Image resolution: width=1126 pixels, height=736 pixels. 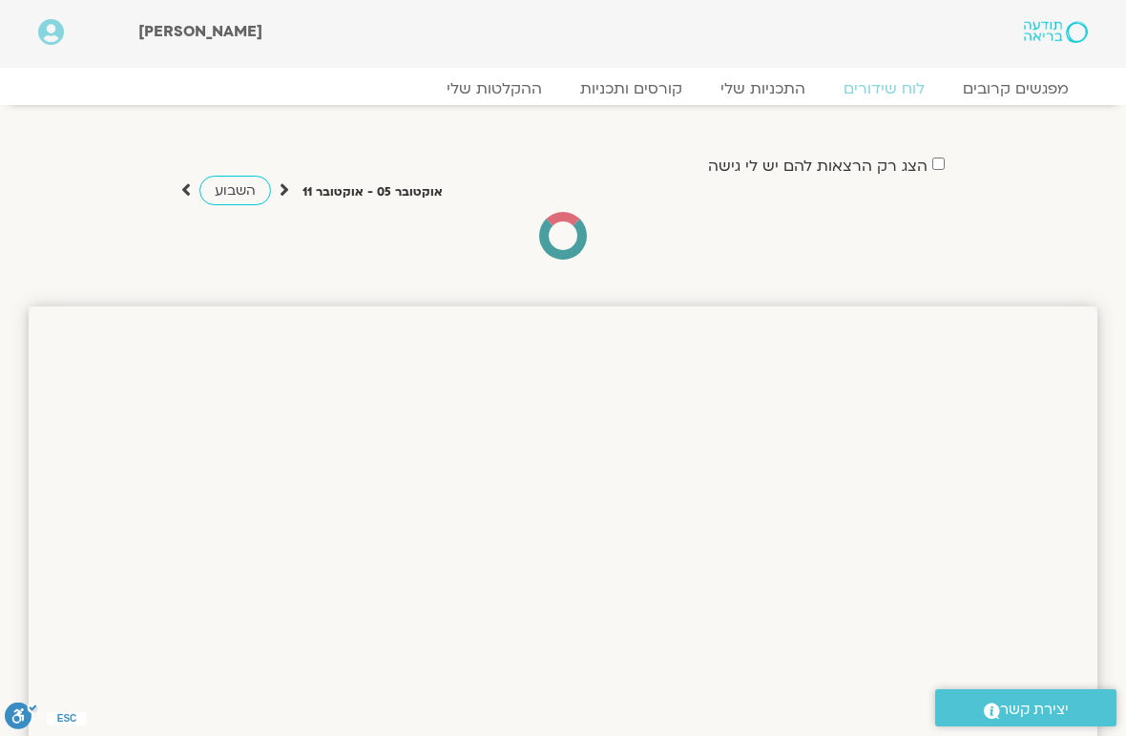 I want to click on a: מפגשים קרובים, so click(x=1015, y=89).